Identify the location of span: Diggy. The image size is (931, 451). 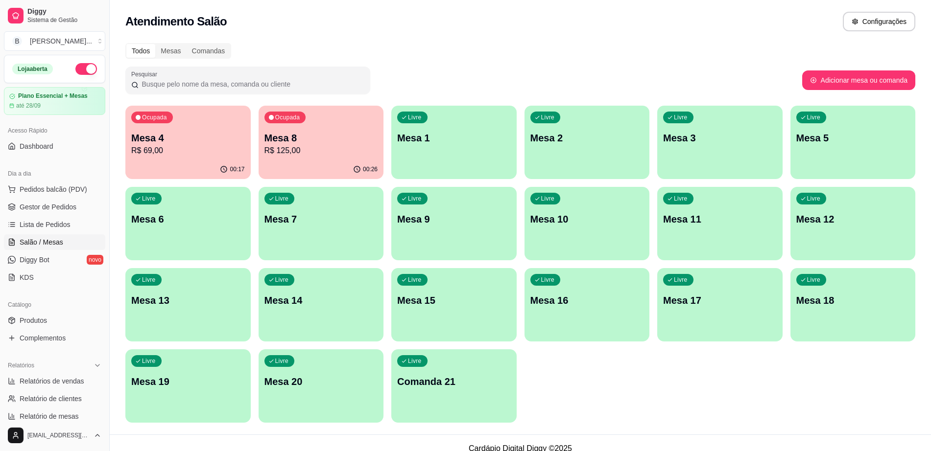
(64, 12).